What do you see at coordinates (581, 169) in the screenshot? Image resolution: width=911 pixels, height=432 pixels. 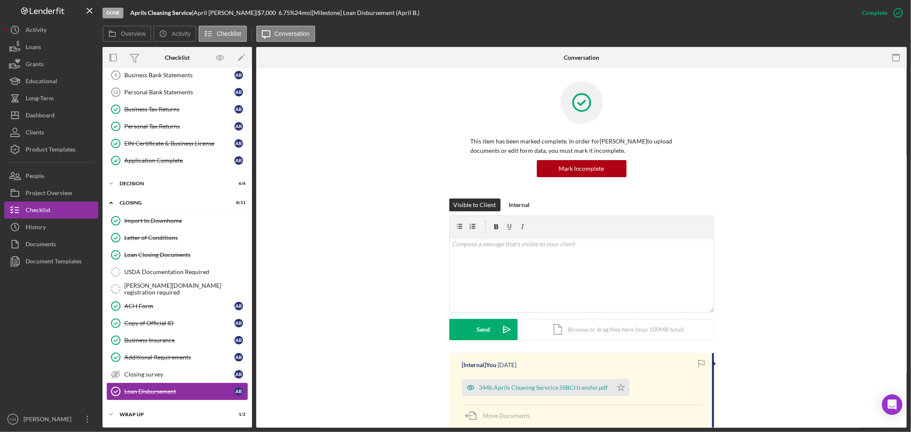 I see `button: Mark Incomplete` at bounding box center [581, 169].